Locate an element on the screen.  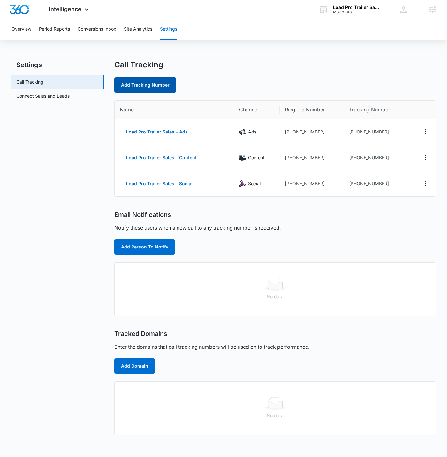
img: Ads is located at coordinates (242, 132).